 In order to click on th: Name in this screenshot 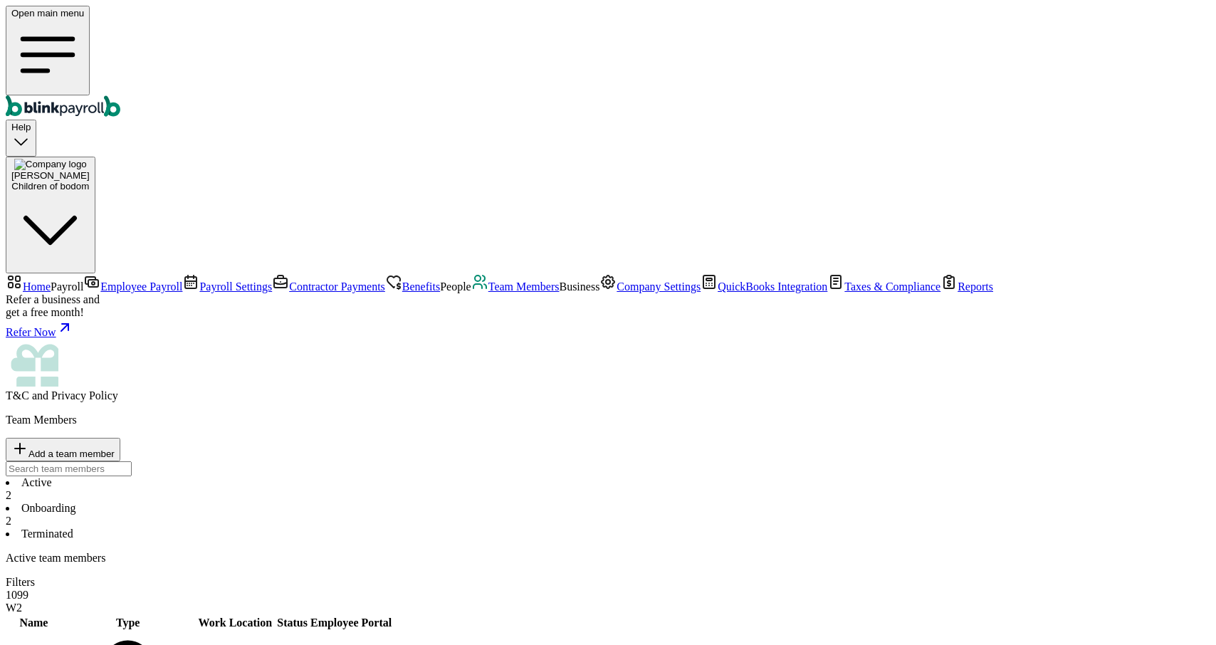, I will do `click(33, 623)`.